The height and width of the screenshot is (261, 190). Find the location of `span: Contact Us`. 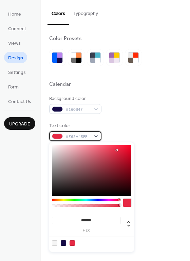

span: Contact Us is located at coordinates (20, 102).